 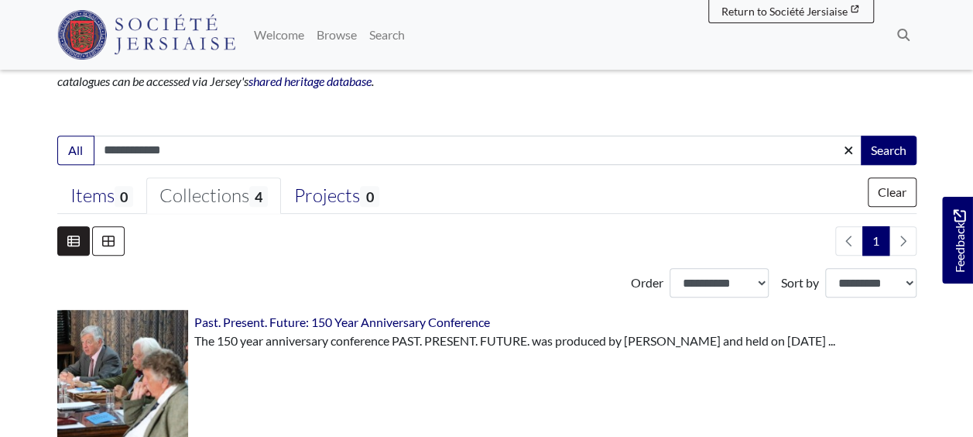 What do you see at coordinates (784, 11) in the screenshot?
I see `span: Return to Société Jersiaise` at bounding box center [784, 11].